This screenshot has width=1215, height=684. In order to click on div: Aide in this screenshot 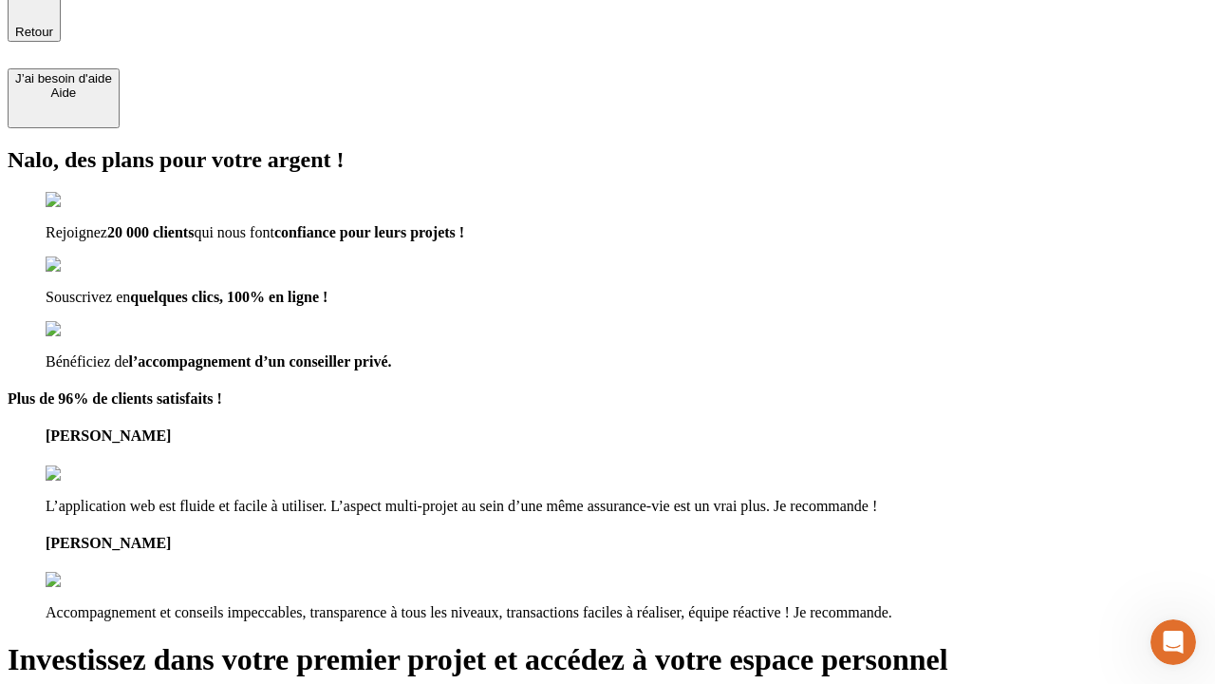, I will do `click(64, 92)`.